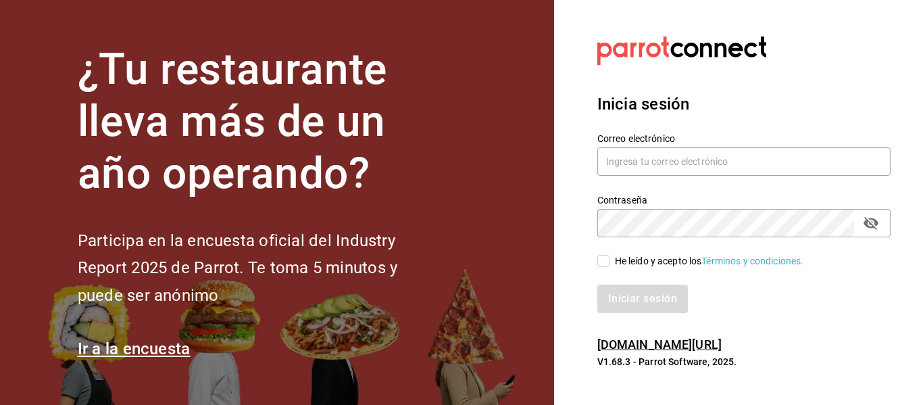 Image resolution: width=923 pixels, height=405 pixels. Describe the element at coordinates (260, 122) in the screenshot. I see `h1: ¿Tu restaurante lleva más de un año operando?` at that location.